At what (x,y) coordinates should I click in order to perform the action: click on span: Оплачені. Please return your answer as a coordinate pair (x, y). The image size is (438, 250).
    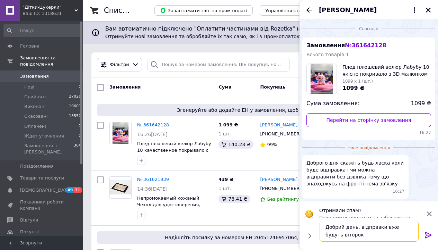
    Looking at the image, I should click on (35, 126).